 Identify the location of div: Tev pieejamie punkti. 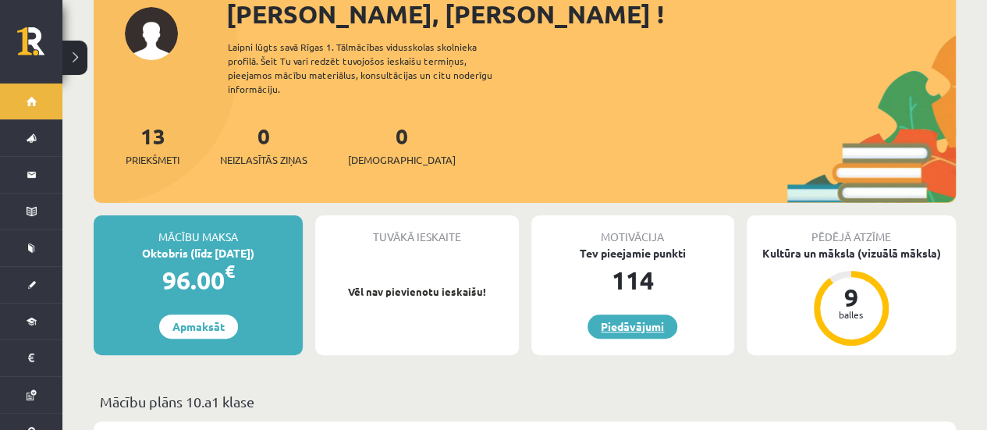
(633, 253).